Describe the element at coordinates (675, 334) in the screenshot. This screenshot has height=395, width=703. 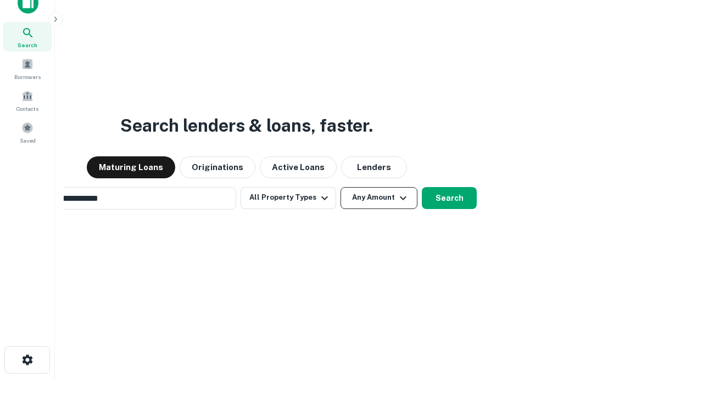
I see `div: Chat Widget` at that location.